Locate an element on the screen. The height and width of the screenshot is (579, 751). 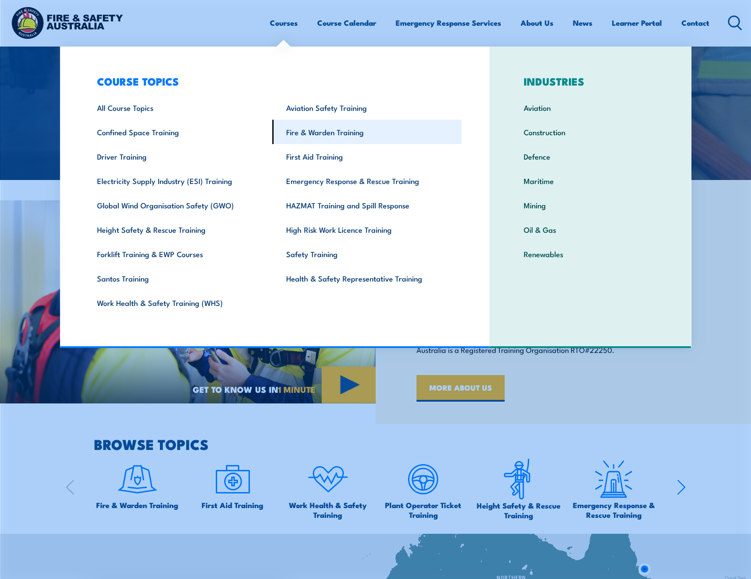
a: High Risk Work Licence Training is located at coordinates (367, 229).